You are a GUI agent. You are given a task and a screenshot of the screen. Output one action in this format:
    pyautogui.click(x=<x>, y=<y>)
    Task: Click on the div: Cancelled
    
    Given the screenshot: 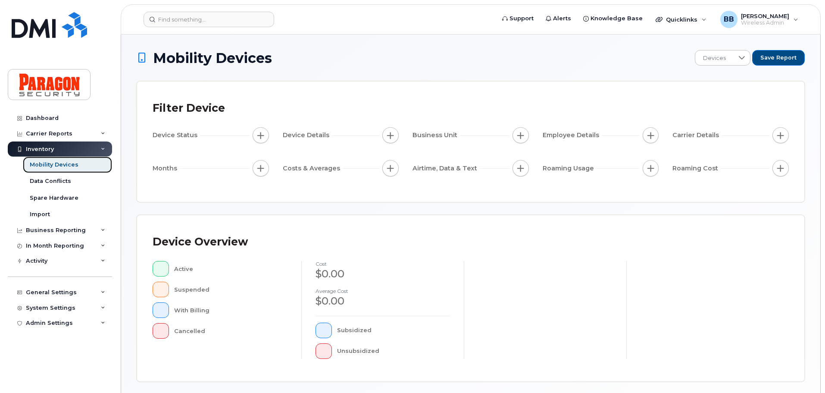 What is the action you would take?
    pyautogui.click(x=231, y=331)
    